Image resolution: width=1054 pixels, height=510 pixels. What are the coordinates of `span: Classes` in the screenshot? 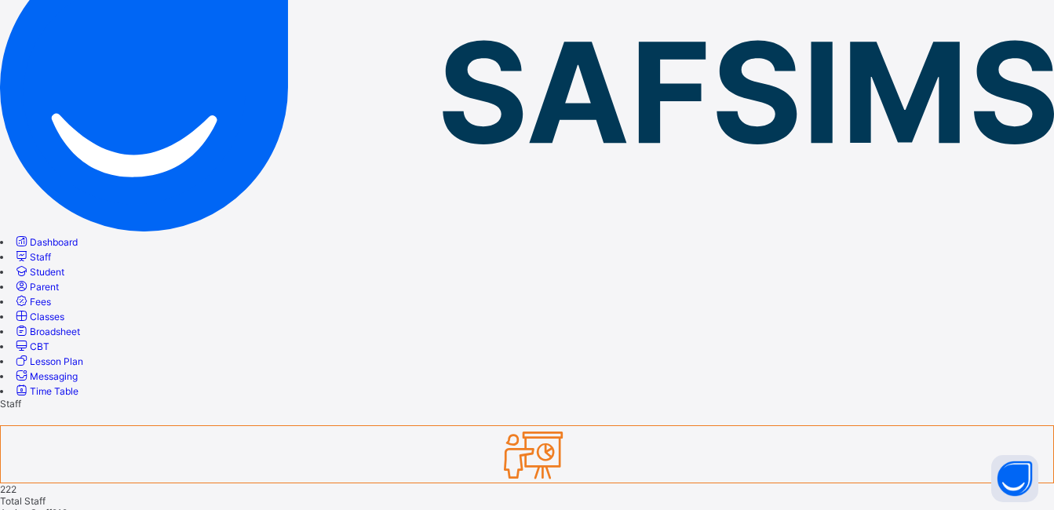 It's located at (47, 316).